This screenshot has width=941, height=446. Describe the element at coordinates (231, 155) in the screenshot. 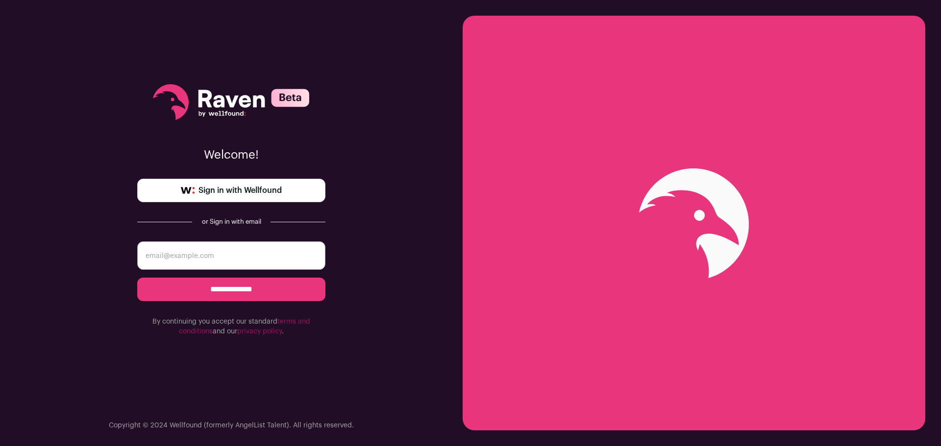

I see `p: Welcome!` at that location.